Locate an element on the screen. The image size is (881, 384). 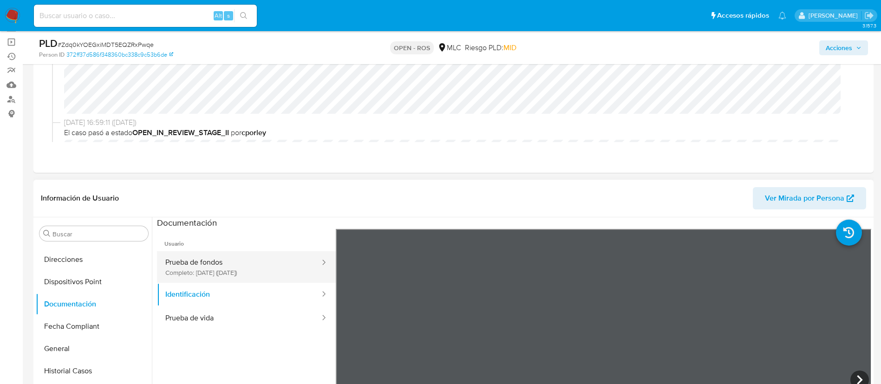
span: 3.157.3 is located at coordinates (869, 26).